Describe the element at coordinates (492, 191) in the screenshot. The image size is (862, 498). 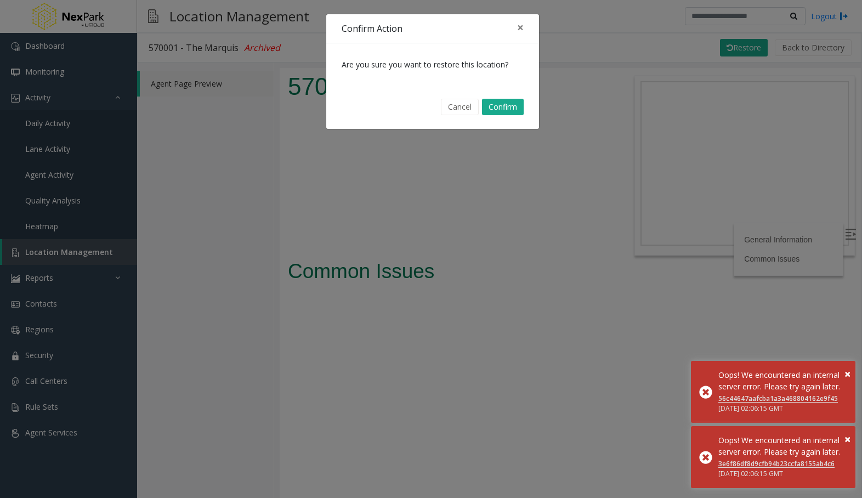
I see `a: Common Issues` at that location.